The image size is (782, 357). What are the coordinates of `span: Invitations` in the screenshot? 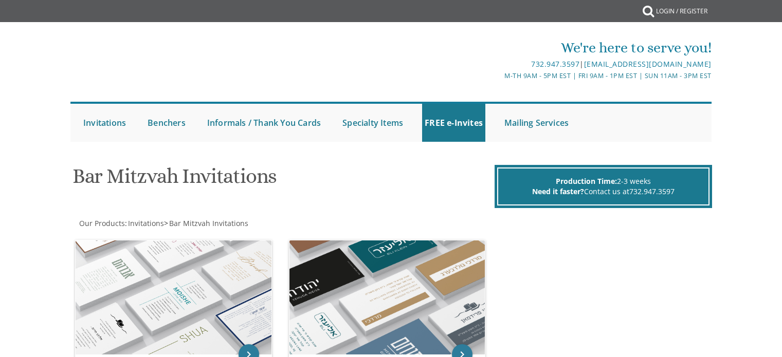 It's located at (146, 223).